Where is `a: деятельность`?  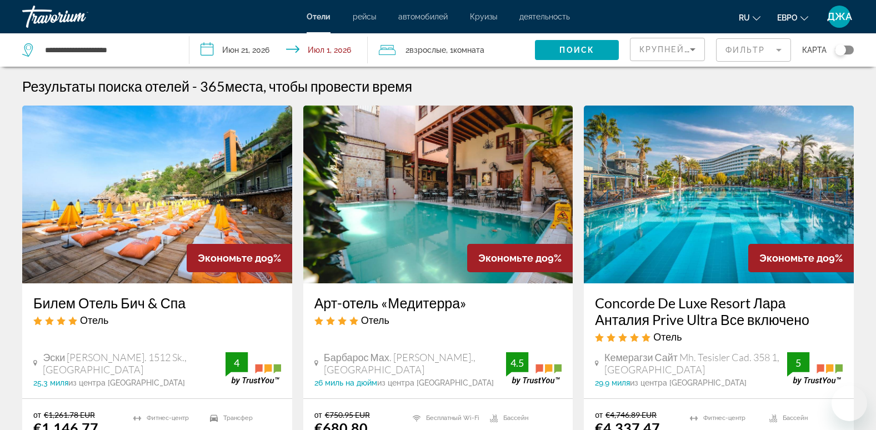 a: деятельность is located at coordinates (544, 17).